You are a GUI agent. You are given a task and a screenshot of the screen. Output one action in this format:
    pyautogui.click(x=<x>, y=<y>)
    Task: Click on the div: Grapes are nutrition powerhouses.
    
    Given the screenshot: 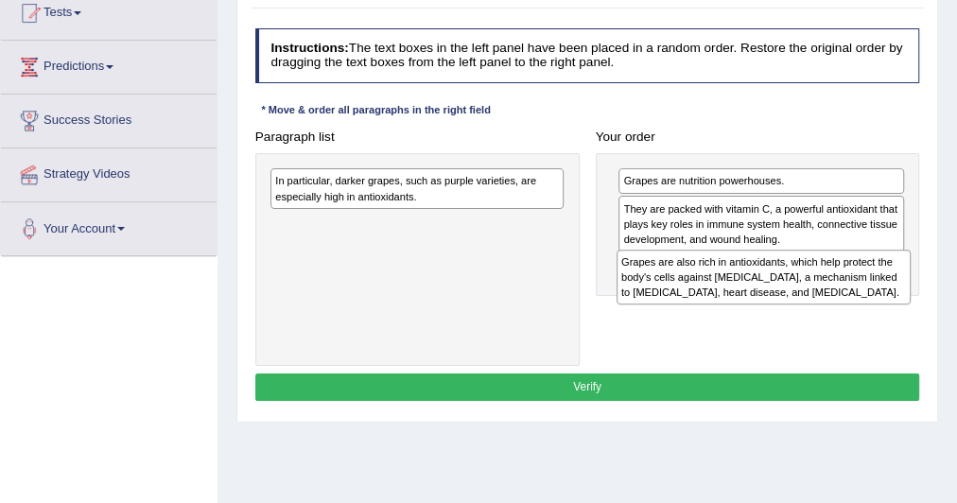 What is the action you would take?
    pyautogui.click(x=762, y=181)
    